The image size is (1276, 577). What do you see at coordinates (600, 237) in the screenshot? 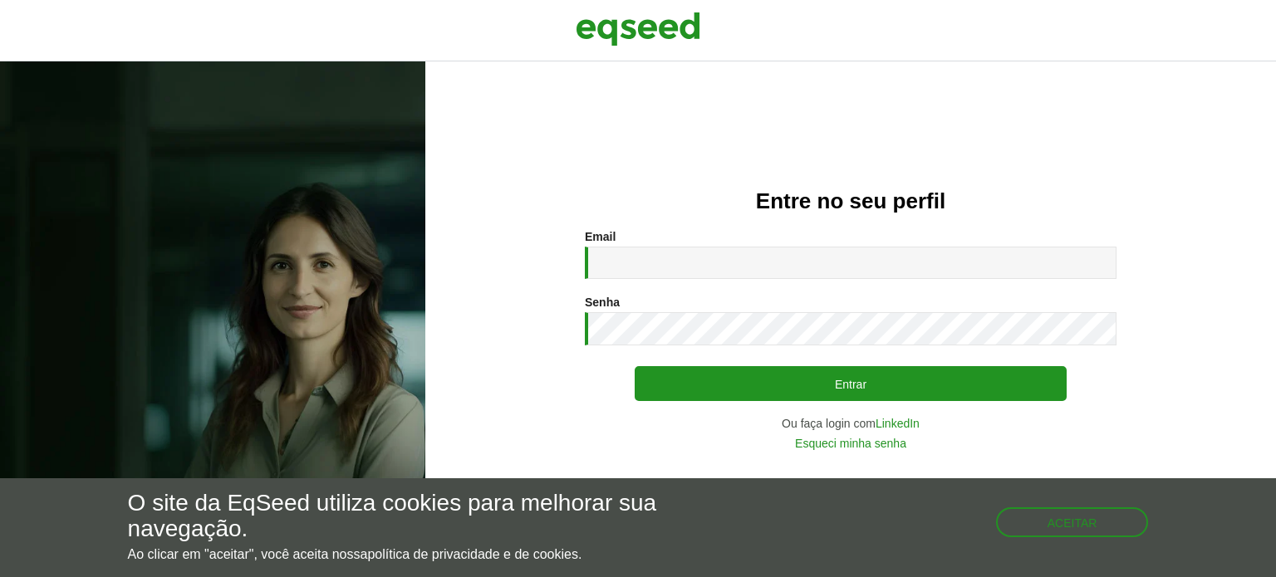
I see `label: Email` at bounding box center [600, 237].